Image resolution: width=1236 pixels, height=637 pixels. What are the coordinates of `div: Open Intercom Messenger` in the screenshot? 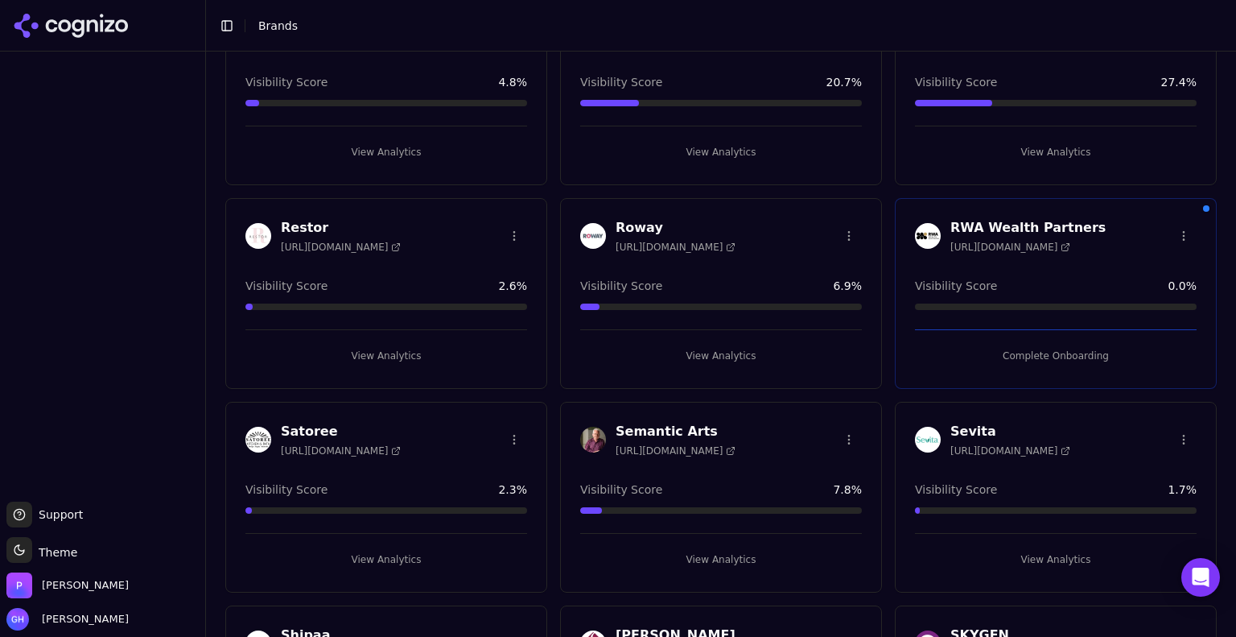 It's located at (1201, 577).